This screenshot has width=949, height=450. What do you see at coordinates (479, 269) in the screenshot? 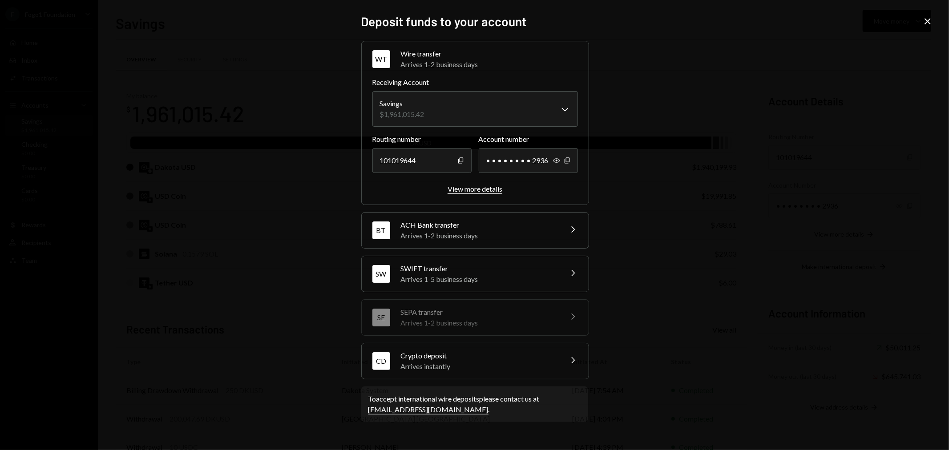
I see `div: SWIFT transfer` at bounding box center [479, 269].